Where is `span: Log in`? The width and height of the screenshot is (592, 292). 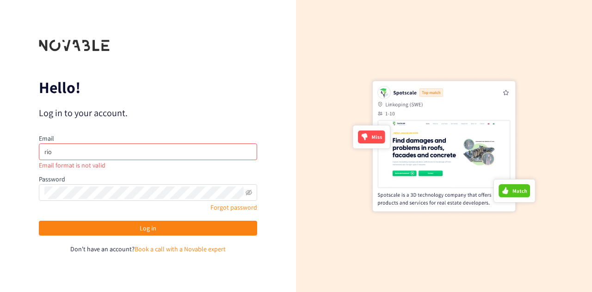
span: Log in is located at coordinates (148, 228).